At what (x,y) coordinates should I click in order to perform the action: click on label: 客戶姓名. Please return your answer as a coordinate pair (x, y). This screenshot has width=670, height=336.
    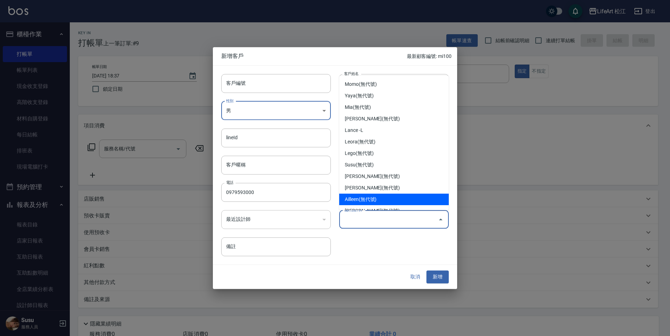
    Looking at the image, I should click on (352, 73).